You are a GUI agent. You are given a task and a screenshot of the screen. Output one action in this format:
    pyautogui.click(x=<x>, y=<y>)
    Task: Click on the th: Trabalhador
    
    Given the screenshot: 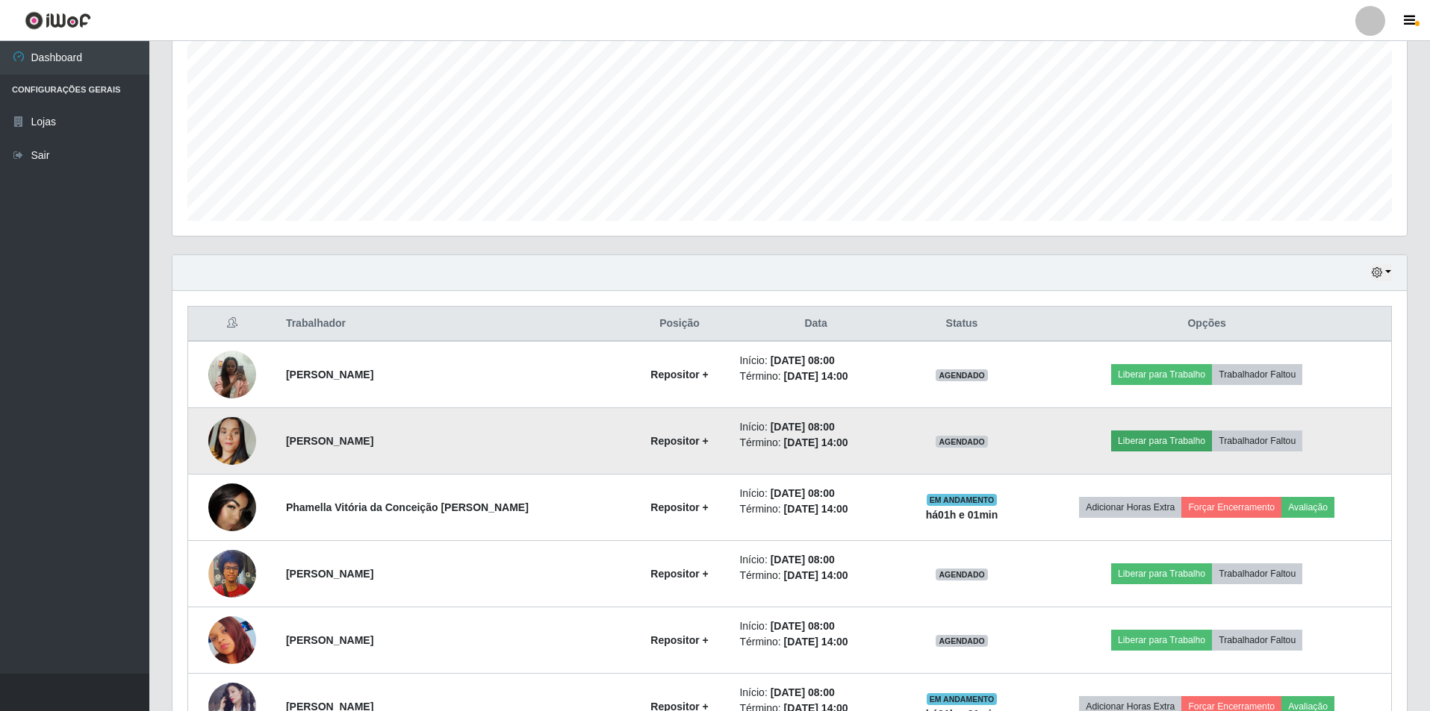 What is the action you would take?
    pyautogui.click(x=452, y=324)
    